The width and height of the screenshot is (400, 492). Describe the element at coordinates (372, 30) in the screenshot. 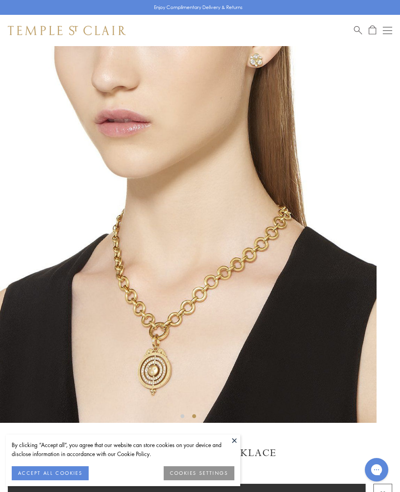

I see `a: Open Shopping Bag` at that location.